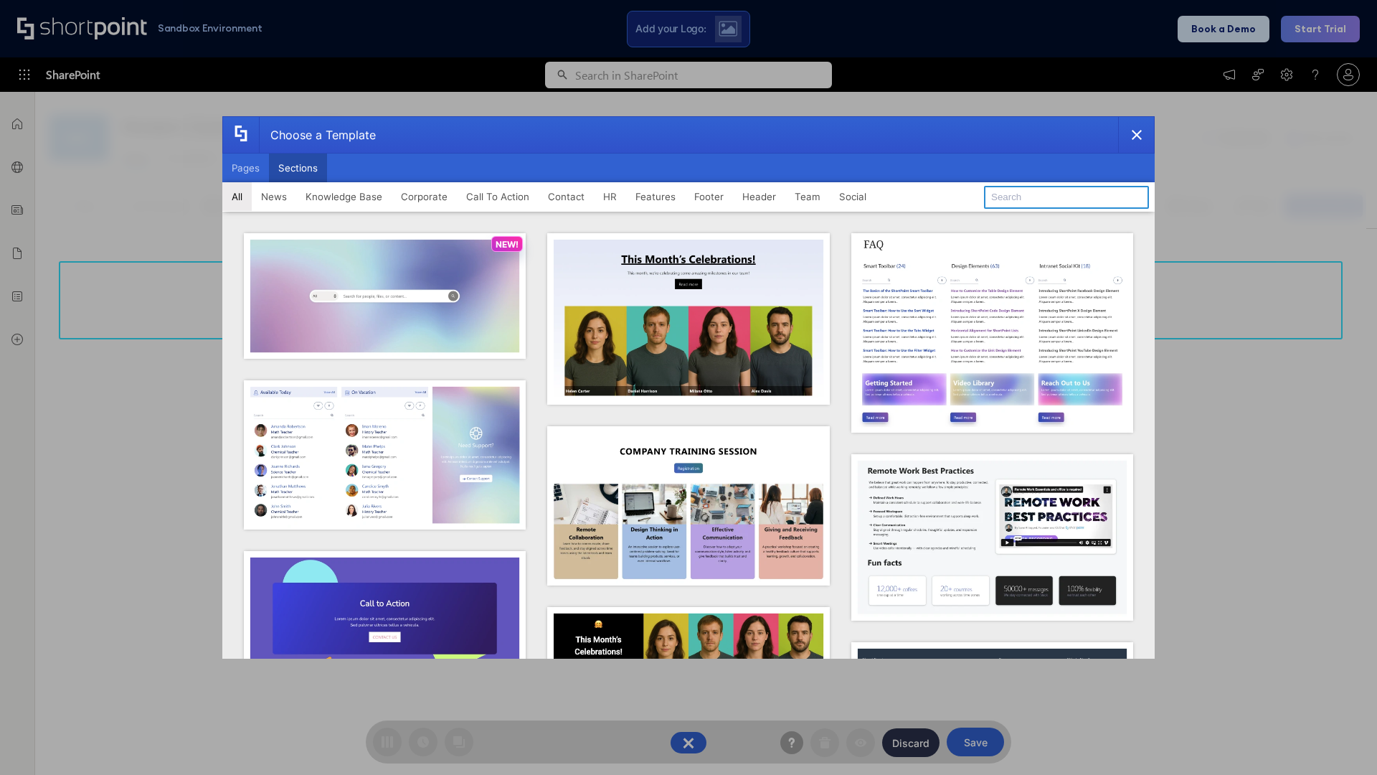 This screenshot has width=1377, height=775. I want to click on button: Contact, so click(566, 197).